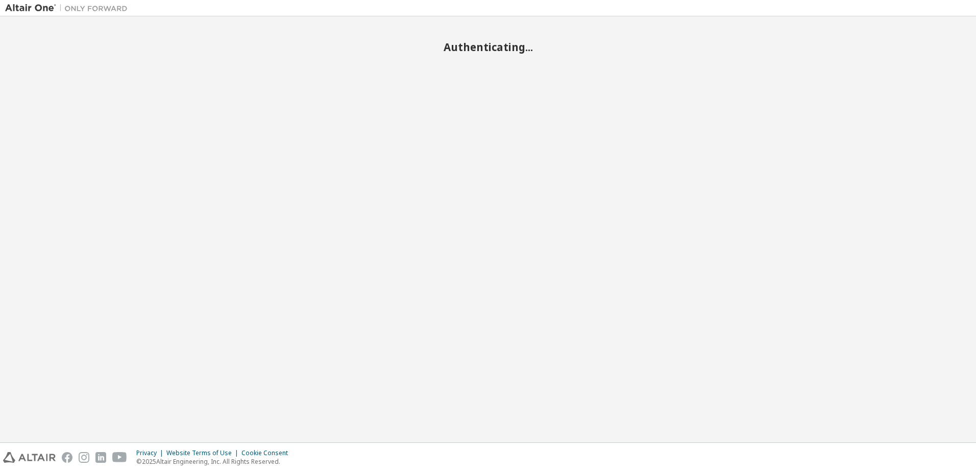  I want to click on div: Privacy, so click(151, 453).